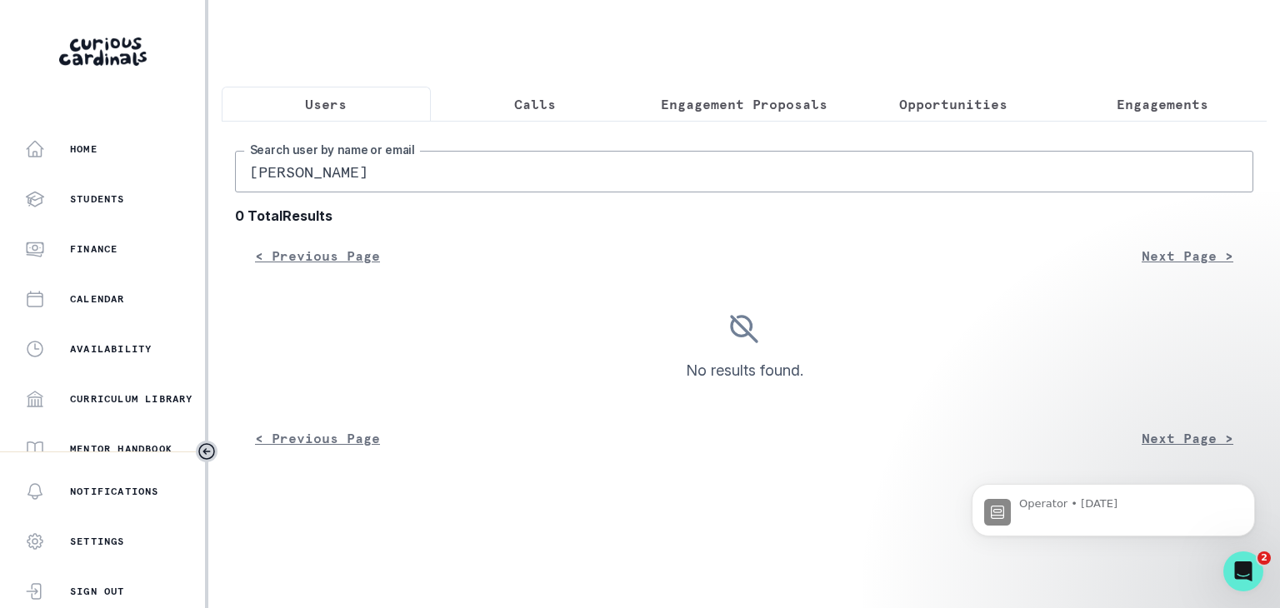  What do you see at coordinates (93, 249) in the screenshot?
I see `p: Finance` at bounding box center [93, 249].